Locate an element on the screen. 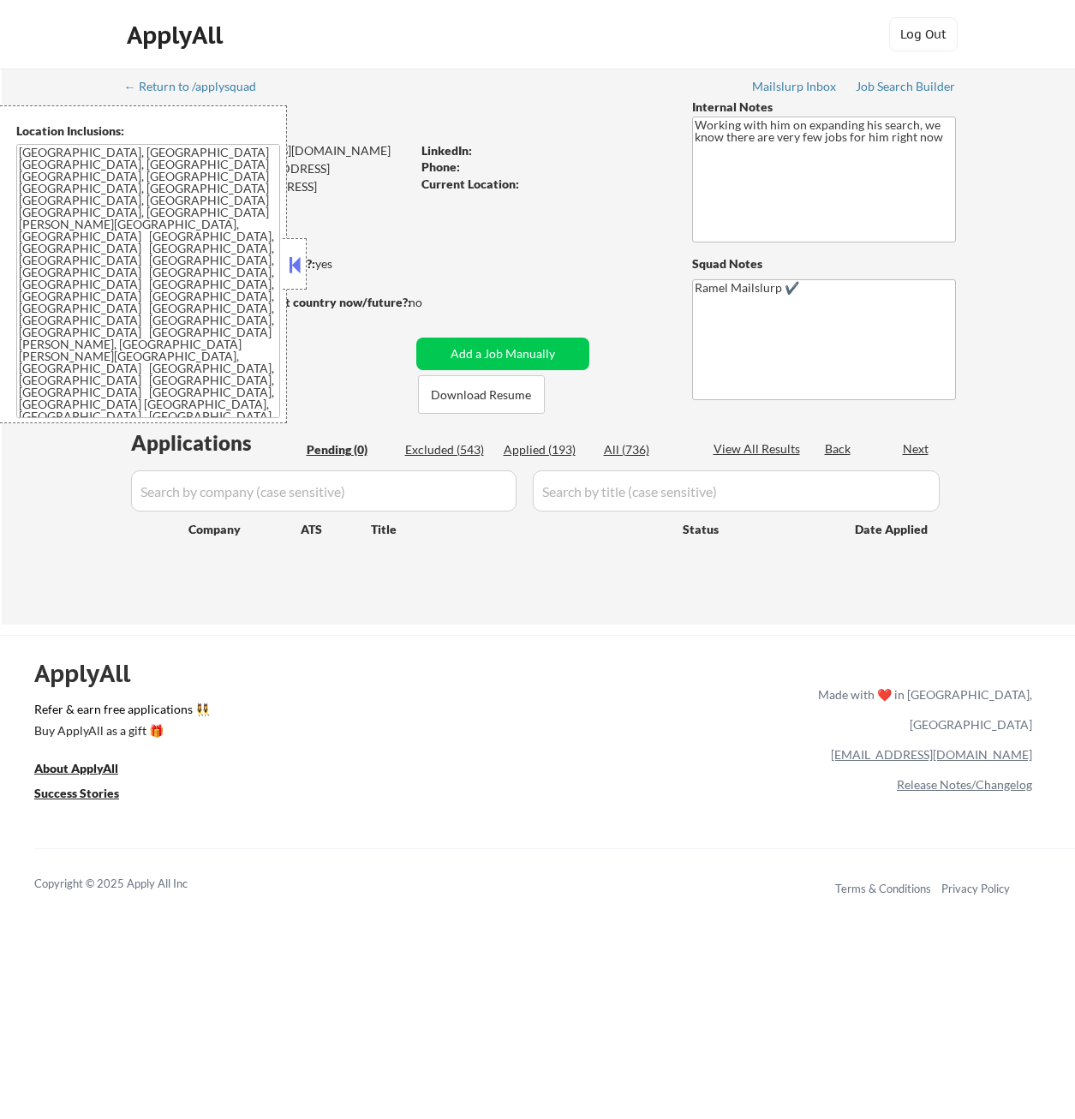 The image size is (1075, 1119). a: Job Search Builder is located at coordinates (905, 88).